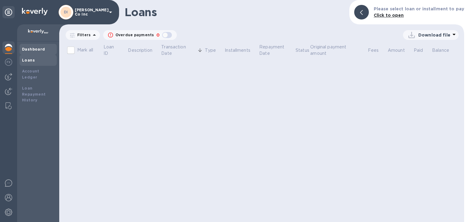 This screenshot has width=469, height=222. What do you see at coordinates (83, 35) in the screenshot?
I see `p: Filters` at bounding box center [83, 35].